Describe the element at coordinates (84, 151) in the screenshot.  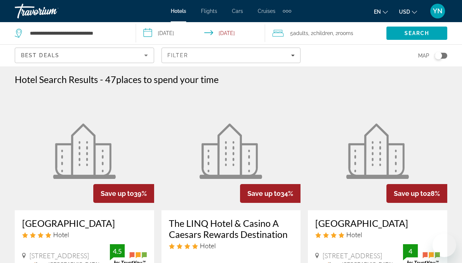
I see `a: Palace Station Hotel and Casino` at that location.